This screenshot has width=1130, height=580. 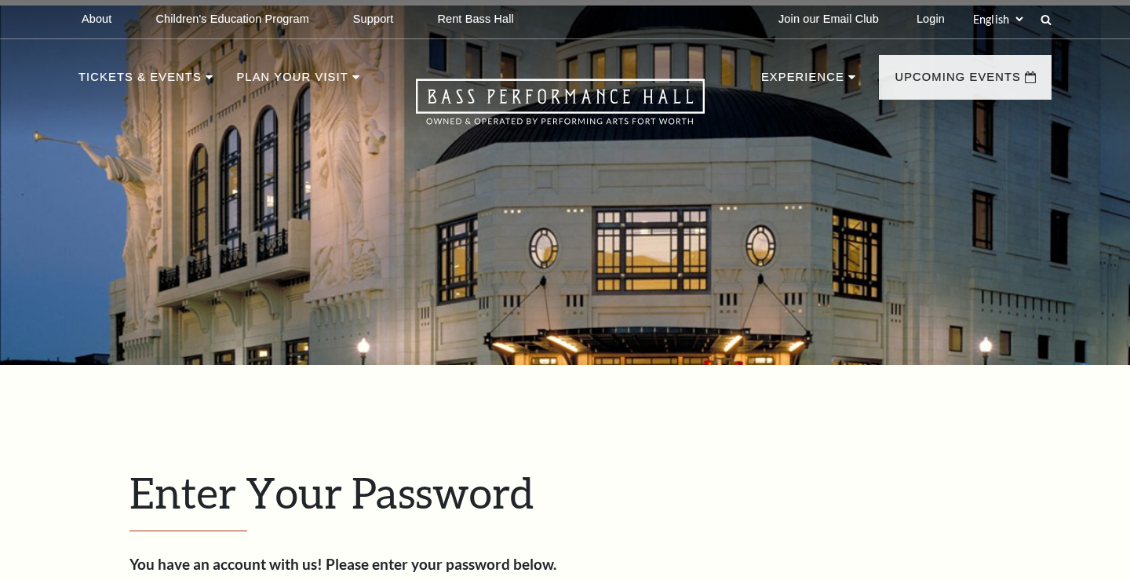 What do you see at coordinates (226, 563) in the screenshot?
I see `strong: You have an account with us!` at bounding box center [226, 563].